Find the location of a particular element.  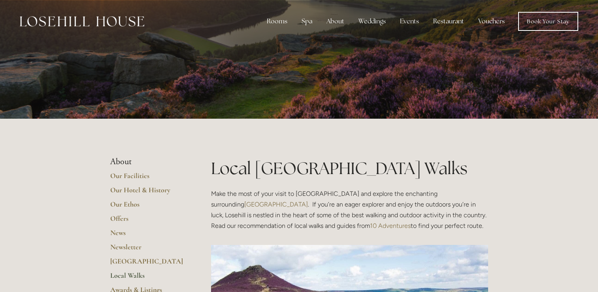

div: Weddings is located at coordinates (372, 21).